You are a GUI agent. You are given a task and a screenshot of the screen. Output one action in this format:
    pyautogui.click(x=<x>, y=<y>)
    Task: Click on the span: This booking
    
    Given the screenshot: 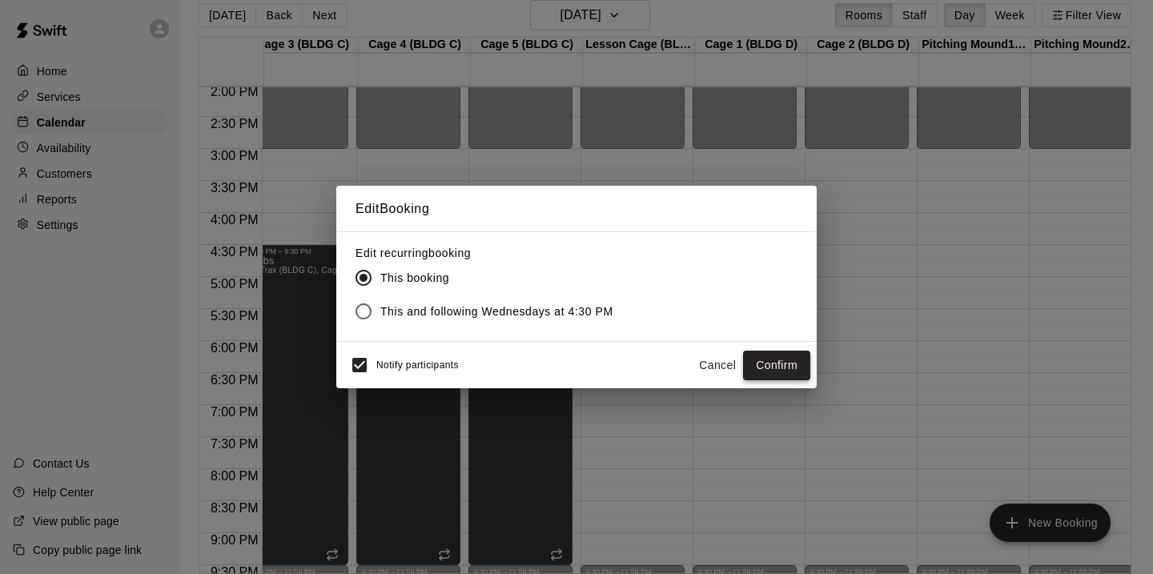 What is the action you would take?
    pyautogui.click(x=415, y=278)
    